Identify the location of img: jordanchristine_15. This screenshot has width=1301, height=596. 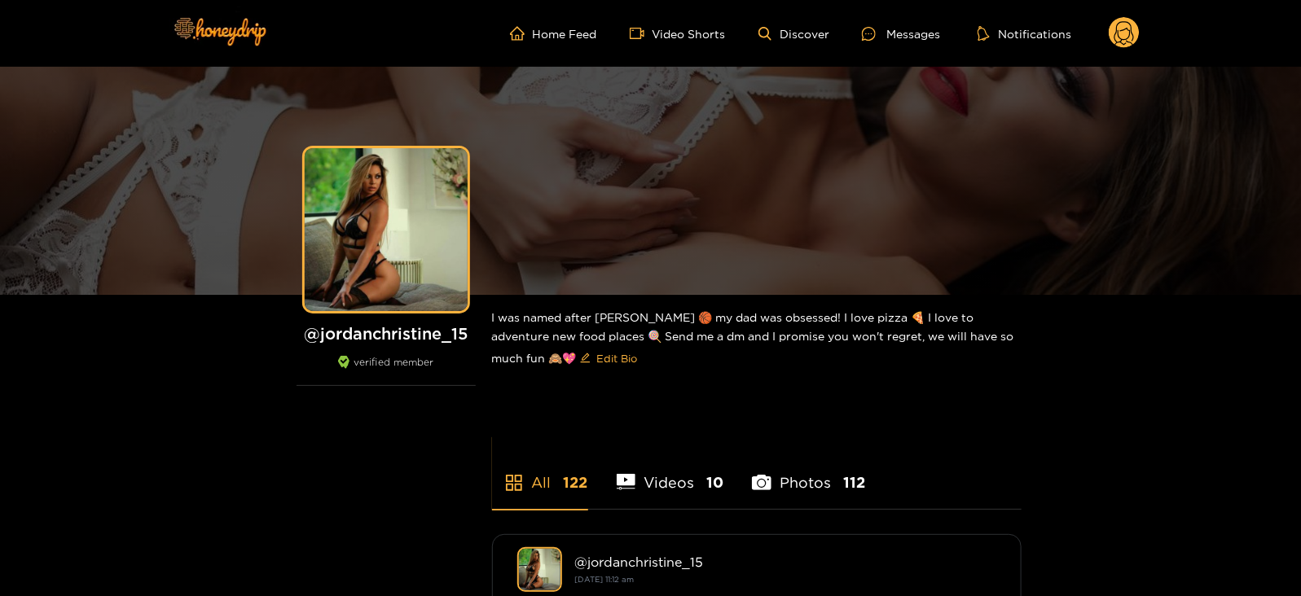
(539, 570).